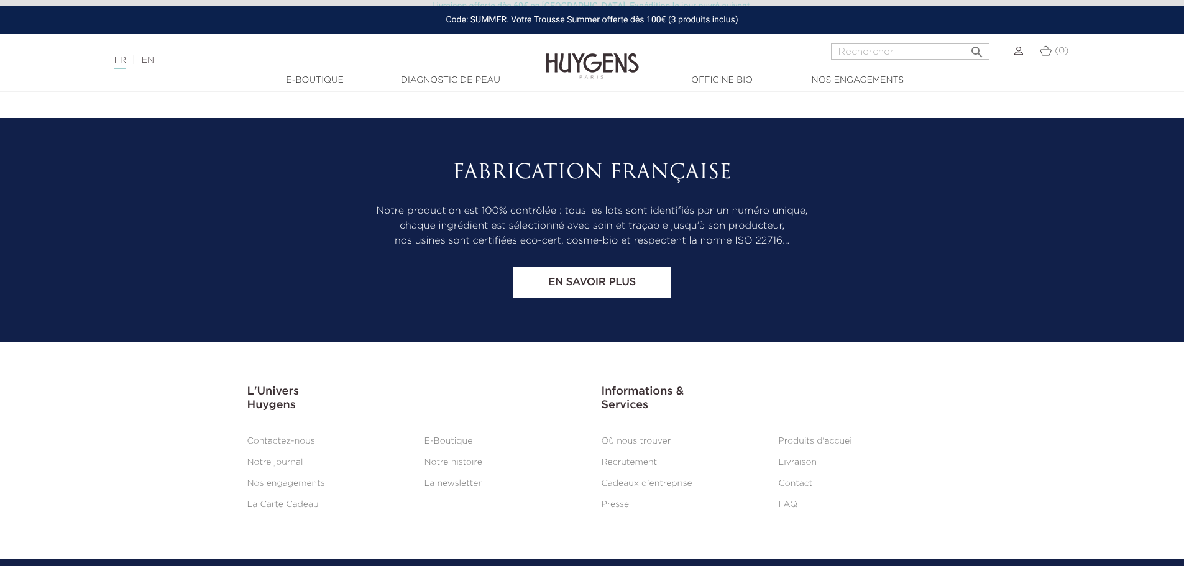  Describe the element at coordinates (796, 484) in the screenshot. I see `a: Contact` at that location.